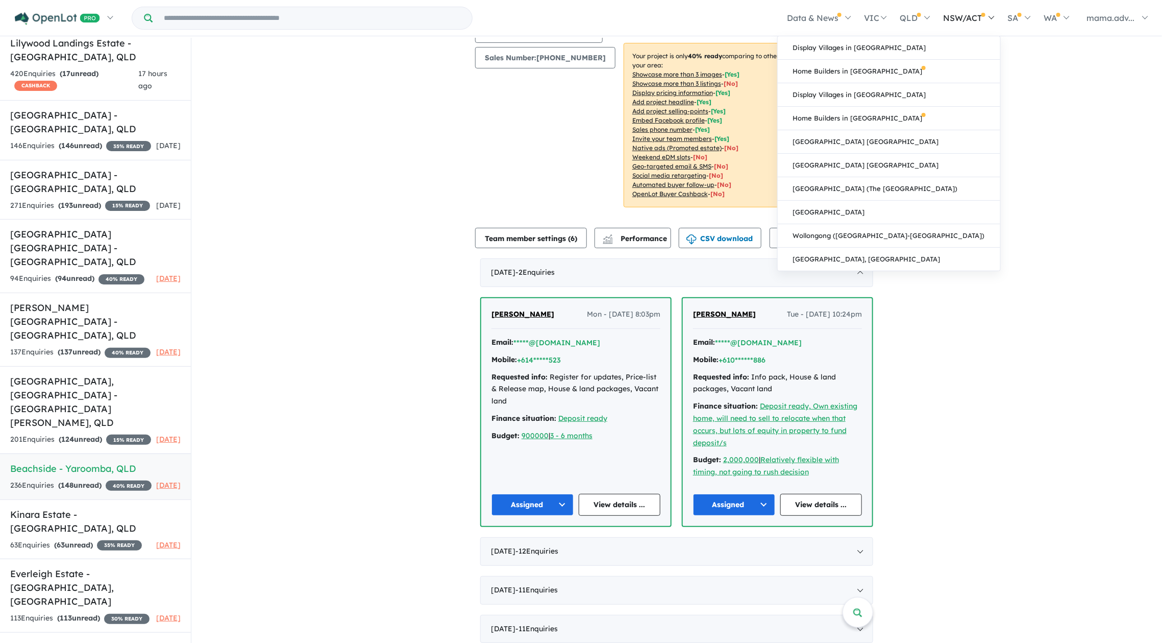 The image size is (1162, 643). What do you see at coordinates (751, 125) in the screenshot?
I see `p: Your project is only comparing to other top-performing projects in your area: - - - - - - - - - -...` at bounding box center [751, 125].